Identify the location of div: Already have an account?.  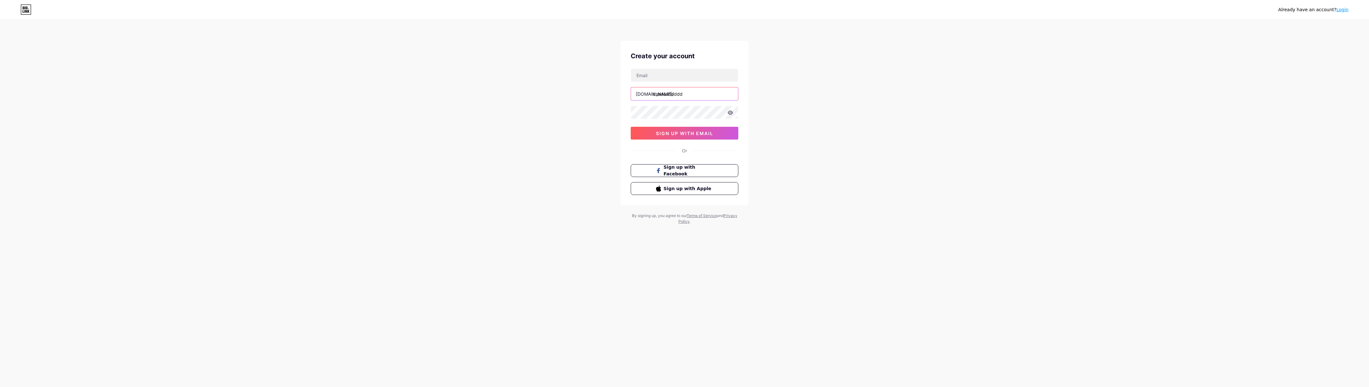
(1313, 10).